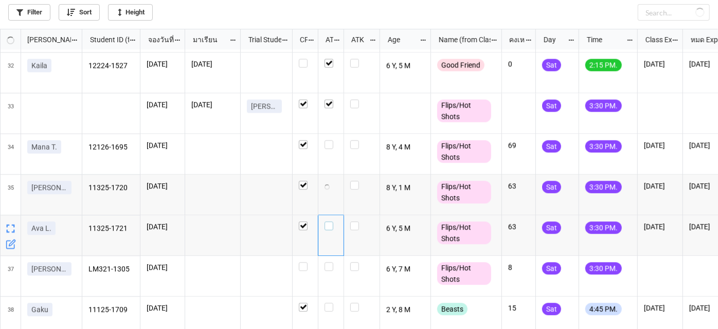  Describe the element at coordinates (518, 267) in the screenshot. I see `p: 8` at that location.